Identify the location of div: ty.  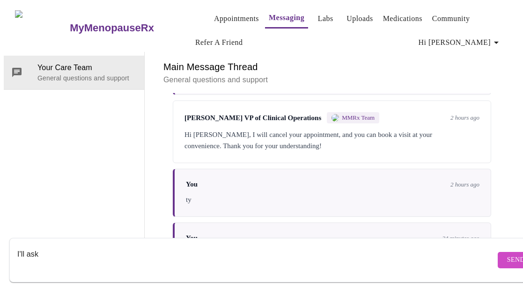
(332, 200).